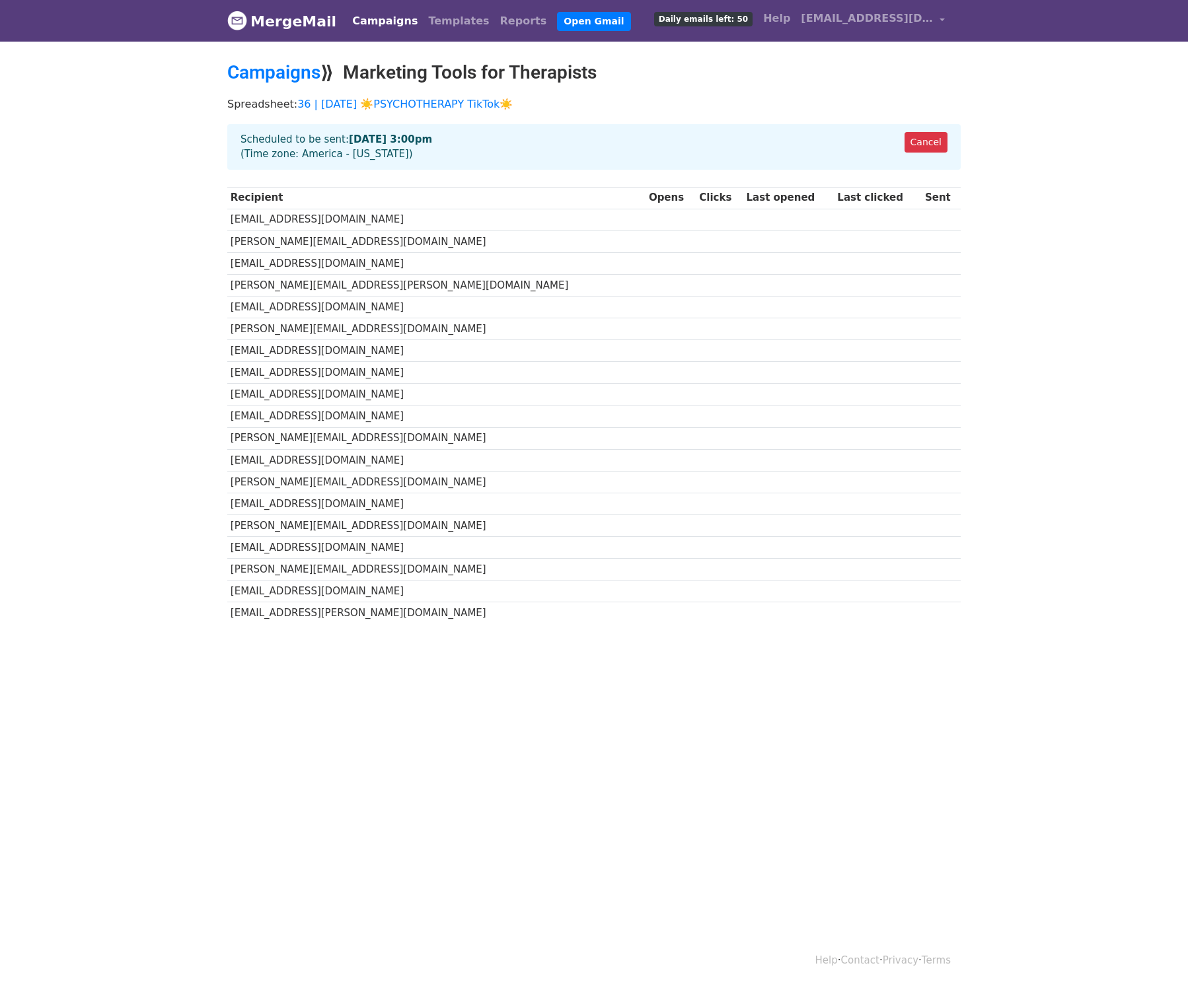  I want to click on th: Clicks, so click(719, 198).